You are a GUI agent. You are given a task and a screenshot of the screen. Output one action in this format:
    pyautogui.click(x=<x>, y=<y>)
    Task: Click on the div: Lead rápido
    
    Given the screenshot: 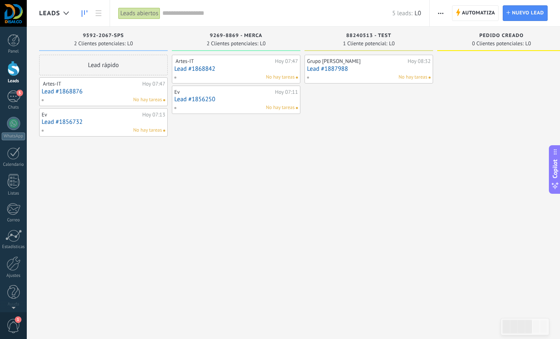 What is the action you would take?
    pyautogui.click(x=103, y=65)
    